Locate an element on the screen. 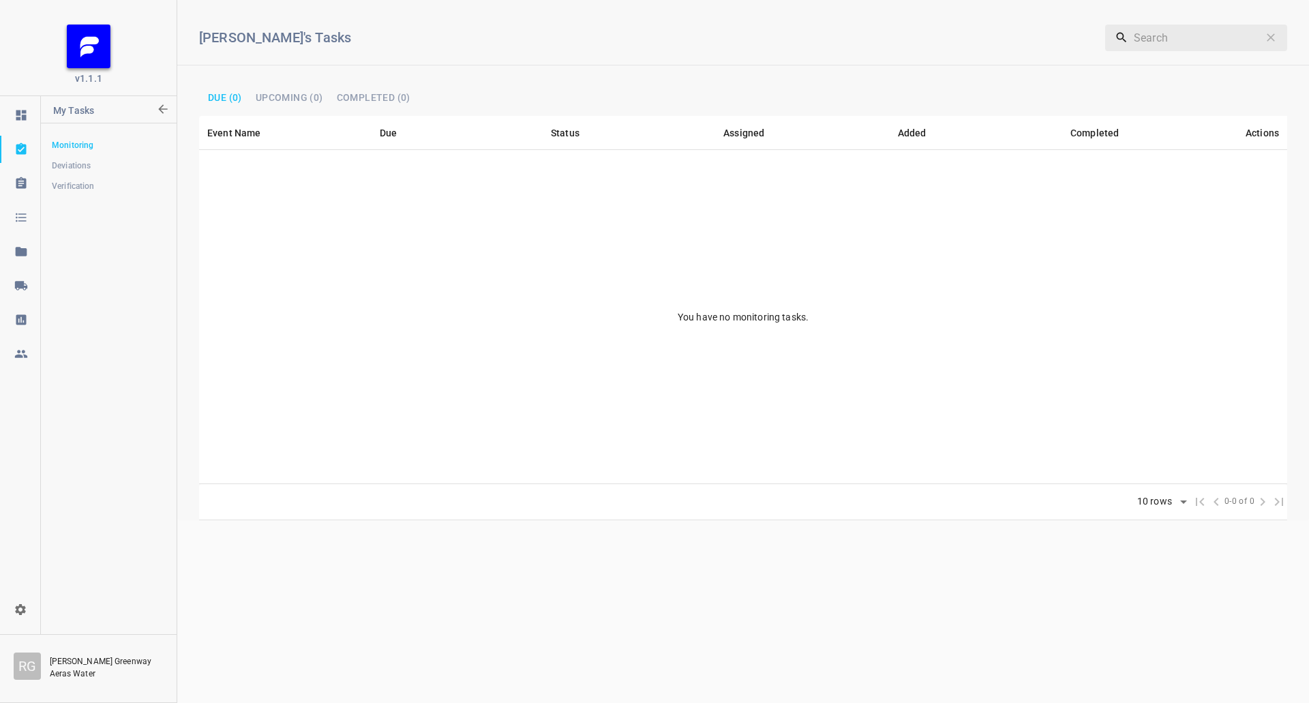 This screenshot has width=1309, height=703. span: Last Page is located at coordinates (1279, 502).